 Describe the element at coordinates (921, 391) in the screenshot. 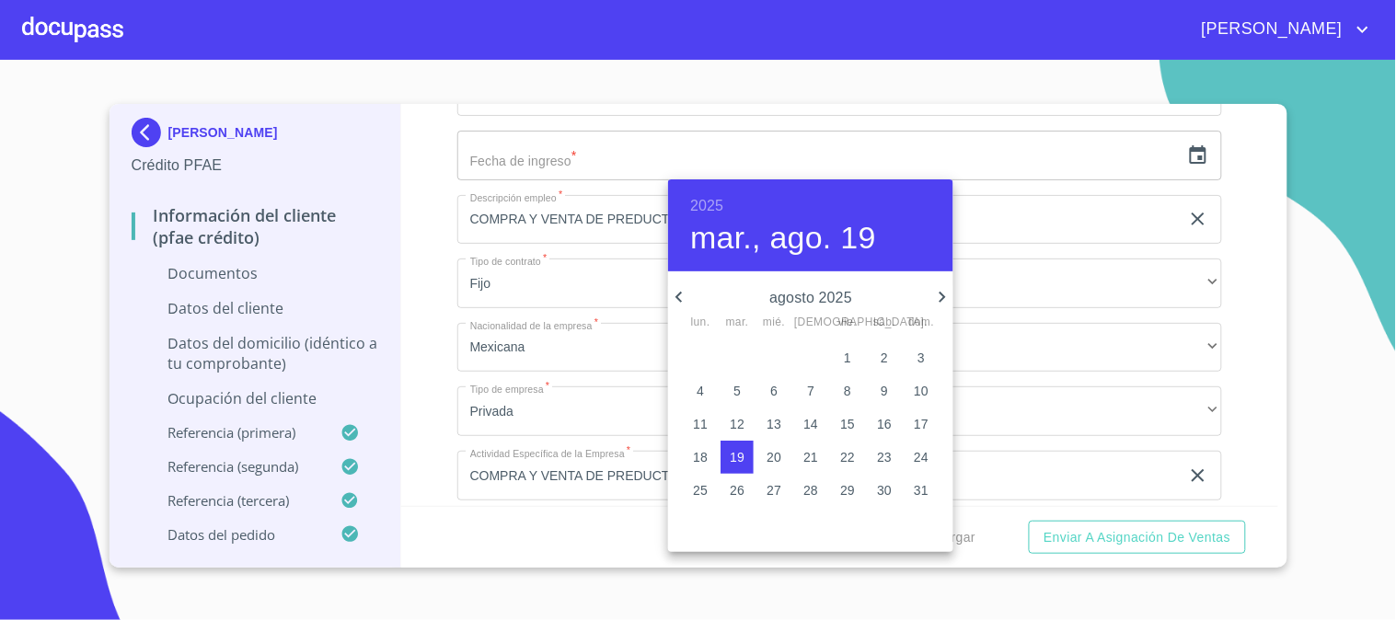

I see `p: 10` at that location.